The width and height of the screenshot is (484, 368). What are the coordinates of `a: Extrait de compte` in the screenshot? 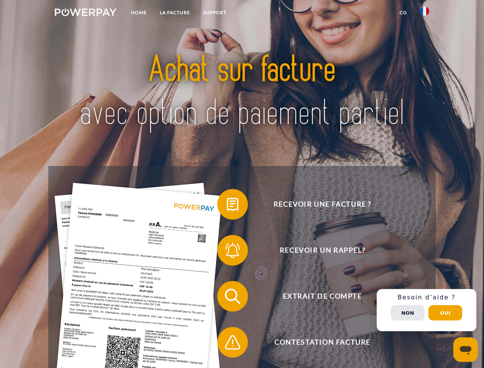 It's located at (317, 296).